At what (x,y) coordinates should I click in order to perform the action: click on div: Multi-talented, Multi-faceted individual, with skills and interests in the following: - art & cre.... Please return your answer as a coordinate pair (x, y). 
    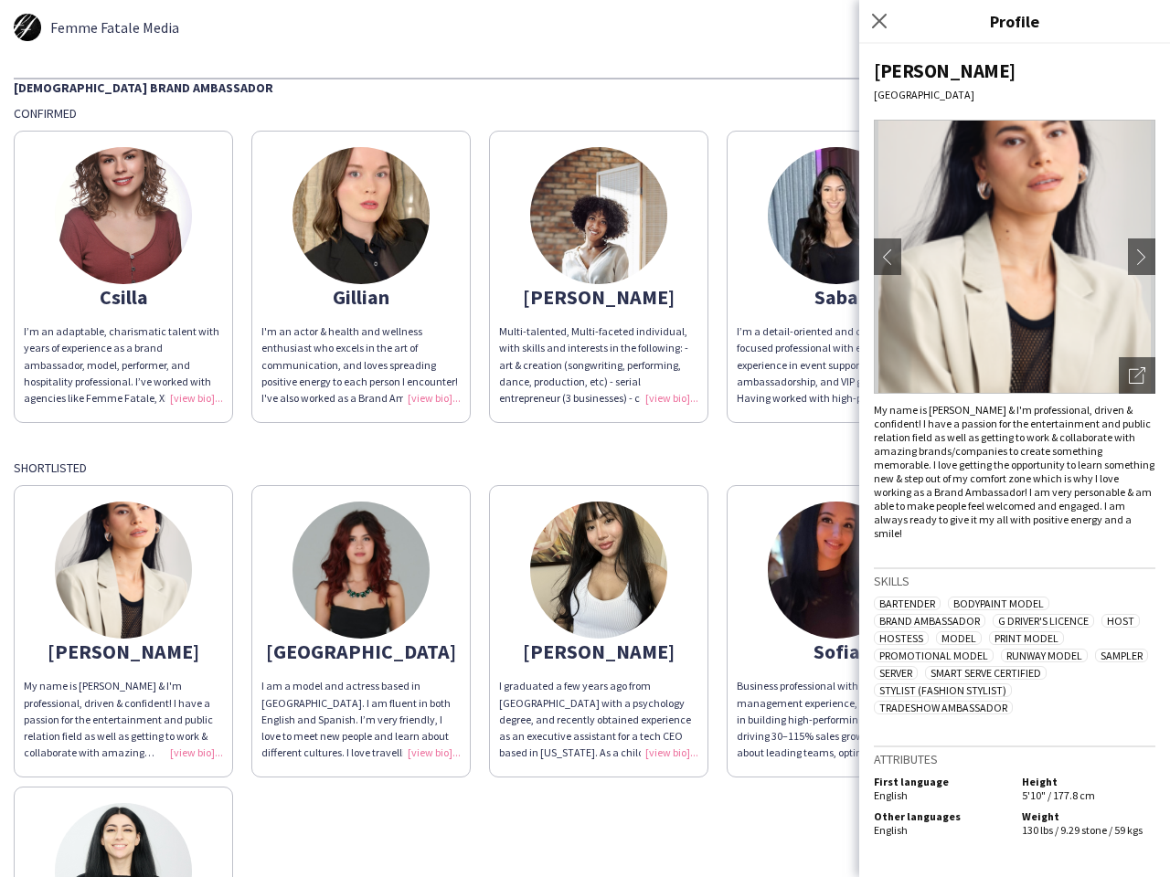
    Looking at the image, I should click on (599, 365).